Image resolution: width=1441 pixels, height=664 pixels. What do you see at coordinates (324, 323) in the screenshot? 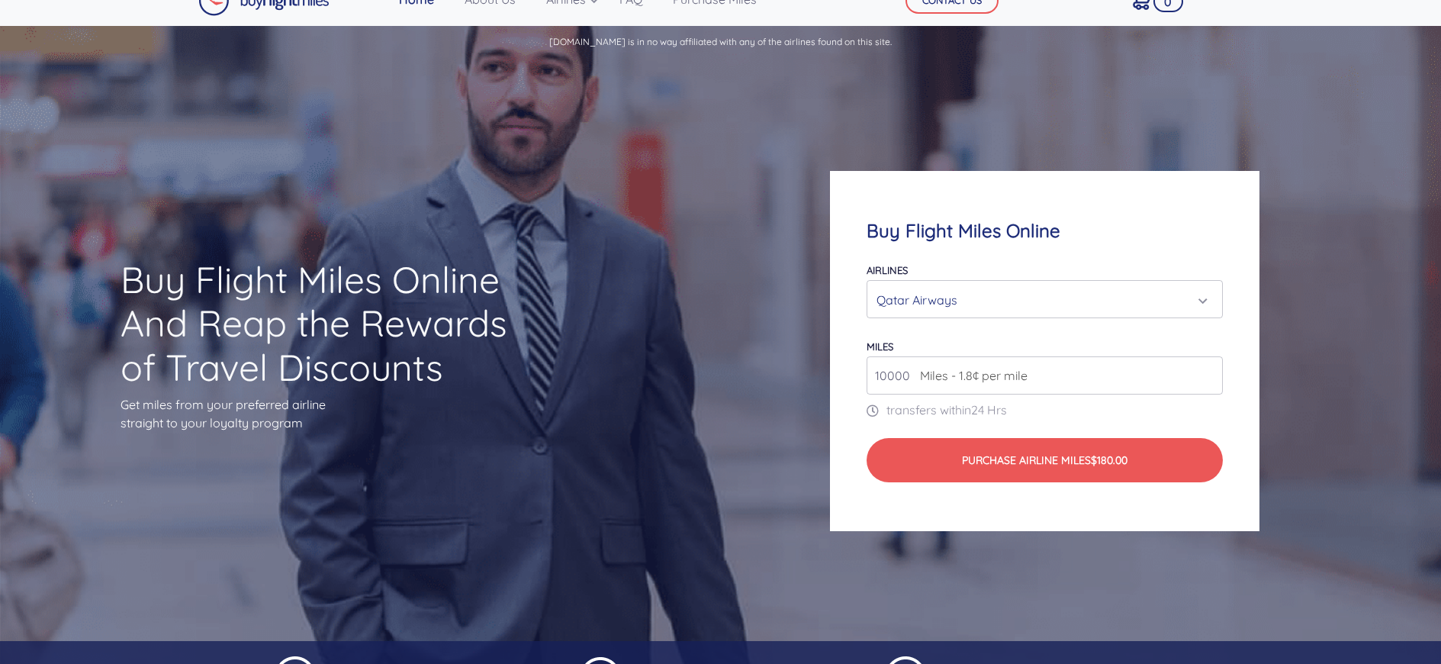
I see `h1: Buy Flight Miles Online And Reap the Rewards of Travel Discounts` at bounding box center [324, 323].